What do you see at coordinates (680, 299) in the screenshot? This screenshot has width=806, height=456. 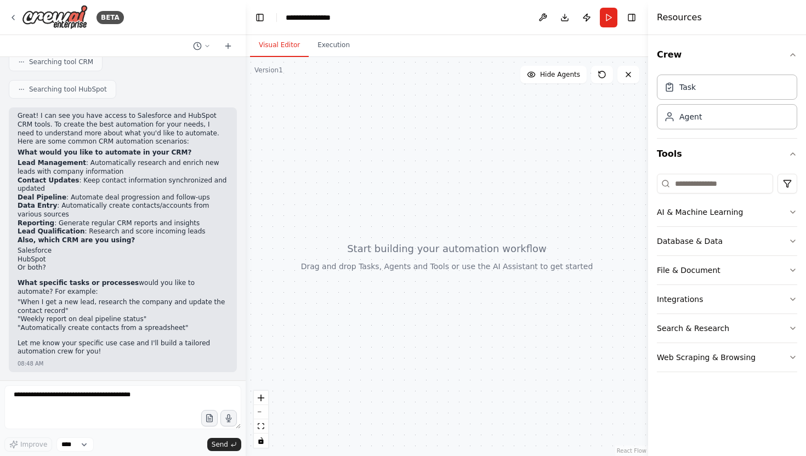 I see `div: Integrations` at bounding box center [680, 299].